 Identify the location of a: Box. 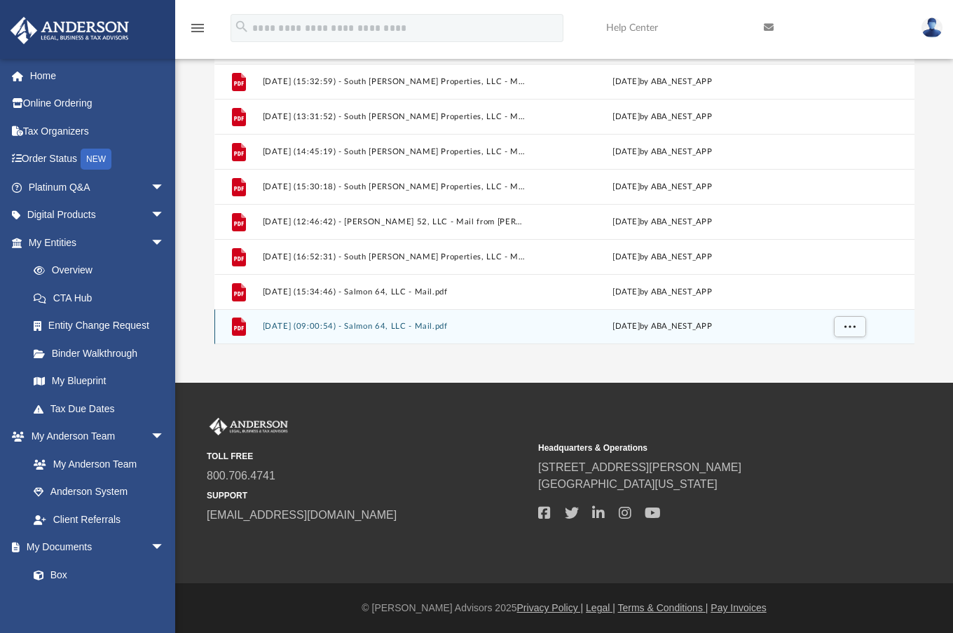
(95, 574).